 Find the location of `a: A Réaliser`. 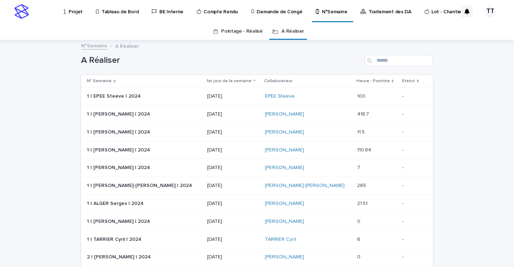

a: A Réaliser is located at coordinates (293, 31).